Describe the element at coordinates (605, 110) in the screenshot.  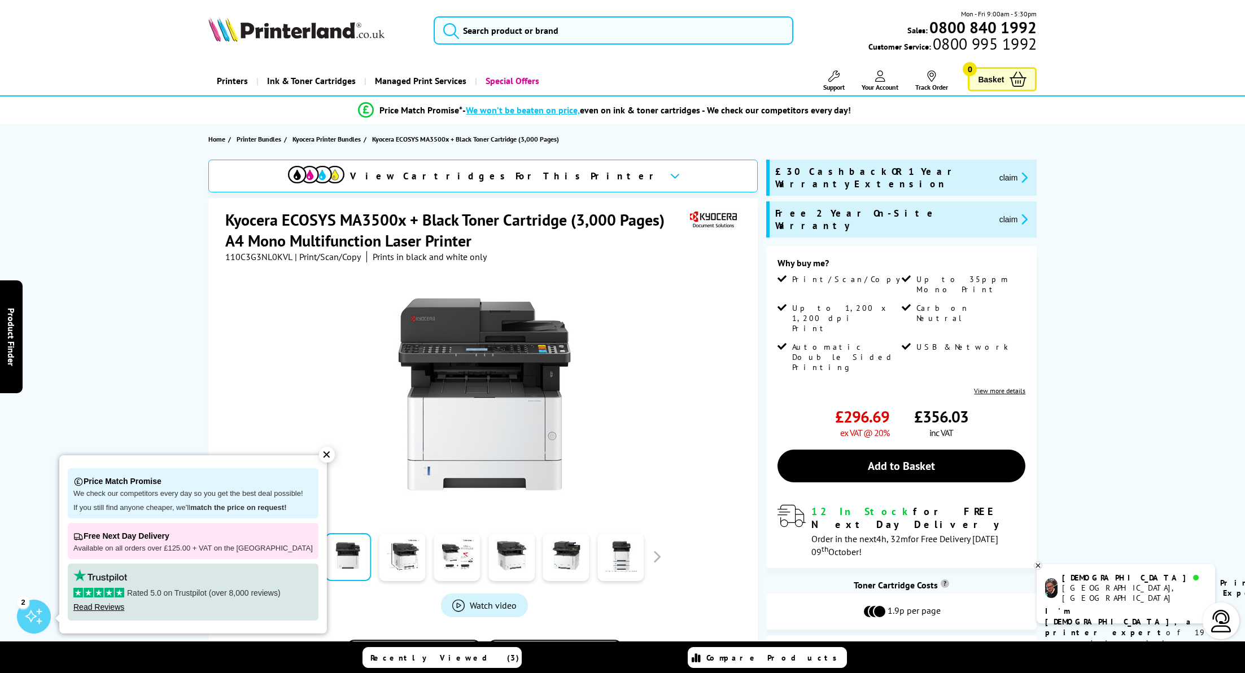
I see `li: modal_Promise` at that location.